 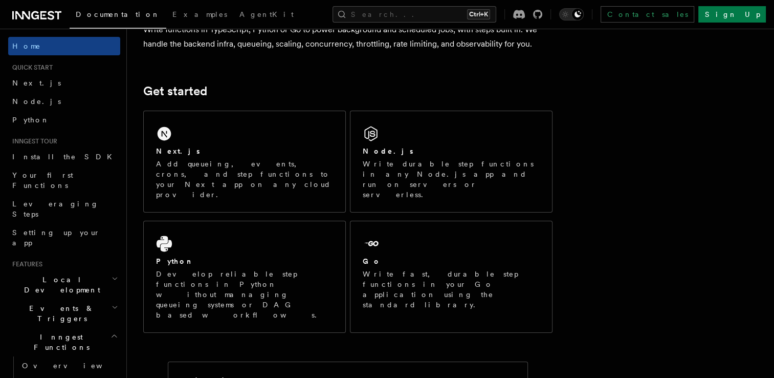 I want to click on span: Setting up your app, so click(x=56, y=237).